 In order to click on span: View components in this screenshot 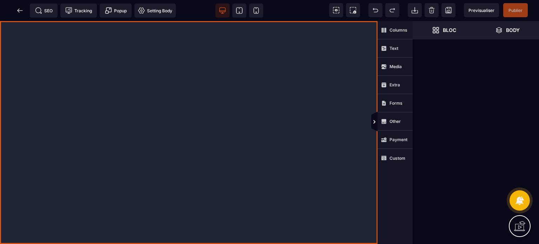, I will do `click(336, 10)`.